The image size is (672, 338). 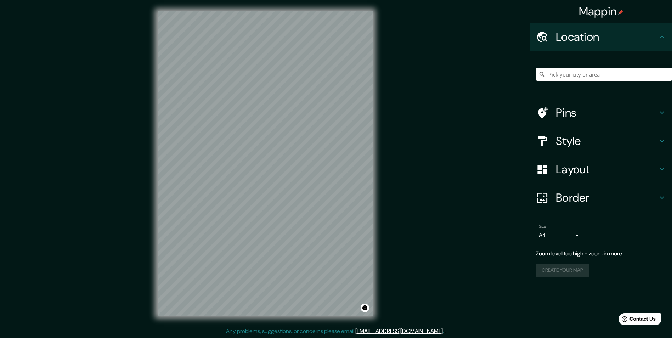 I want to click on h4: Location, so click(x=607, y=37).